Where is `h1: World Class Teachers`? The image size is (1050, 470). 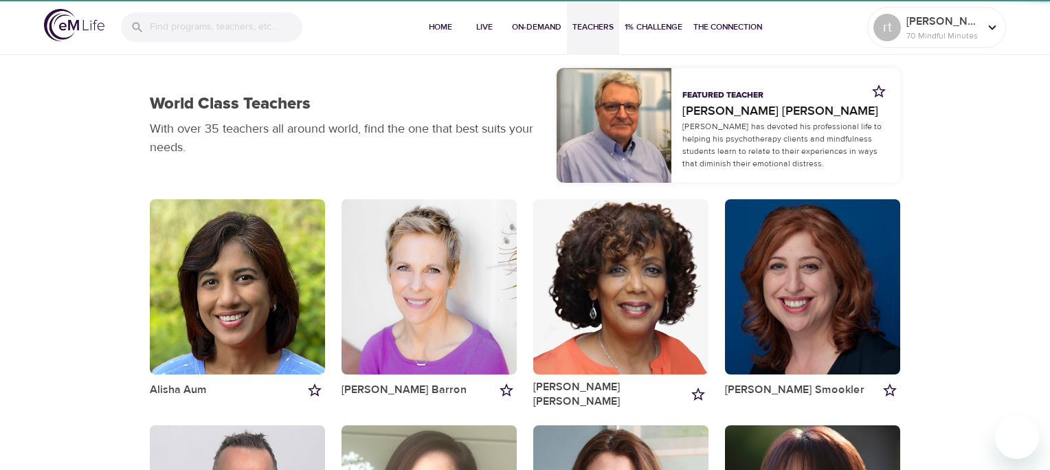 h1: World Class Teachers is located at coordinates (230, 104).